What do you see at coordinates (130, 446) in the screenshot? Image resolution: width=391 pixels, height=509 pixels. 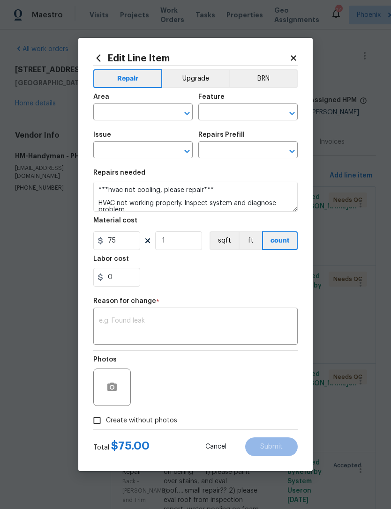 I see `span: $ 75.00` at bounding box center [130, 446].